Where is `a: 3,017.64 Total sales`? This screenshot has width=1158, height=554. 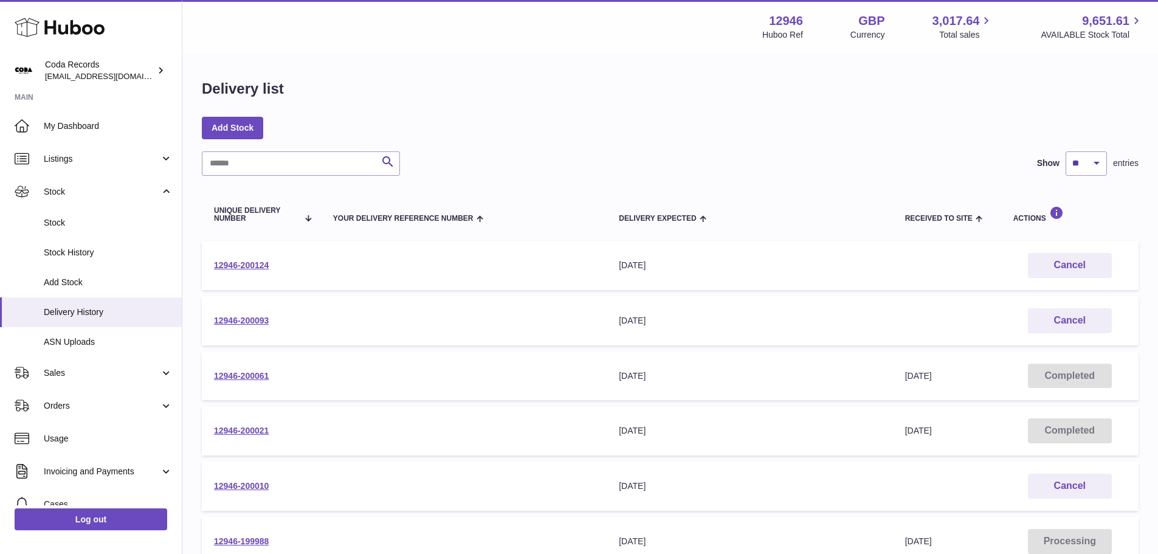 a: 3,017.64 Total sales is located at coordinates (963, 27).